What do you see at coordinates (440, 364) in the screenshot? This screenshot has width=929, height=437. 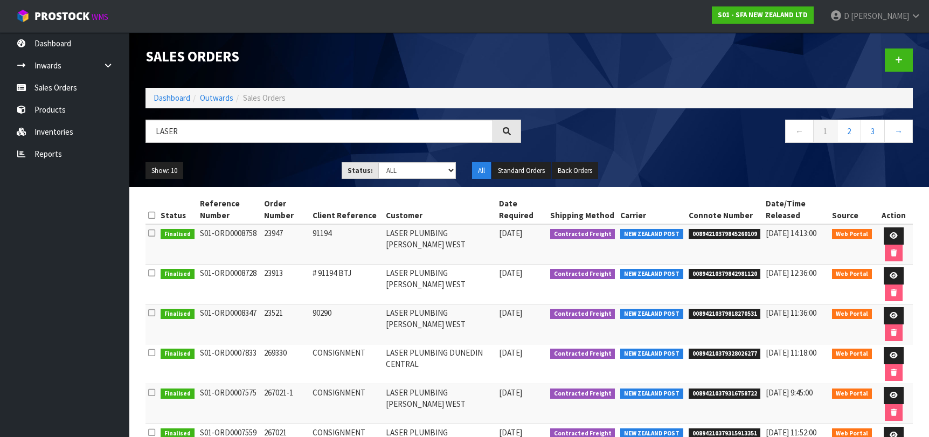 I see `td: LASER PLUMBING DUNEDIN CENTRAL` at bounding box center [440, 364].